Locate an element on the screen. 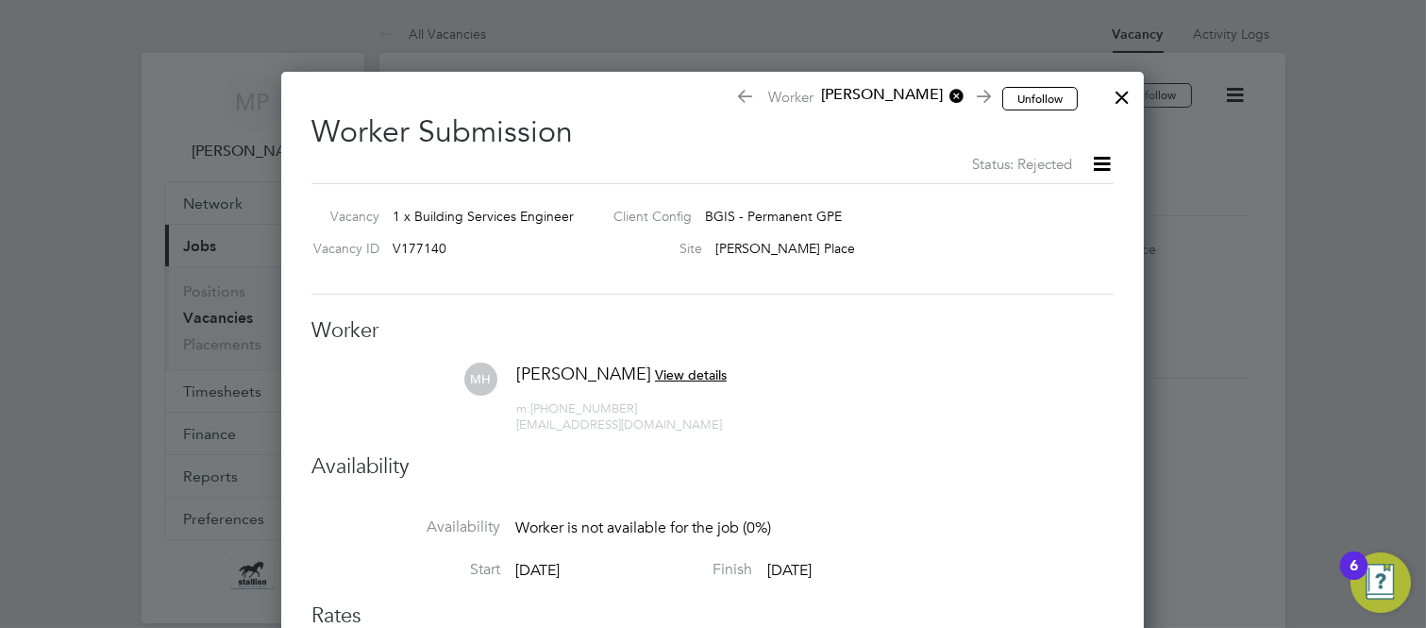  h3: Worker is located at coordinates (713, 330).